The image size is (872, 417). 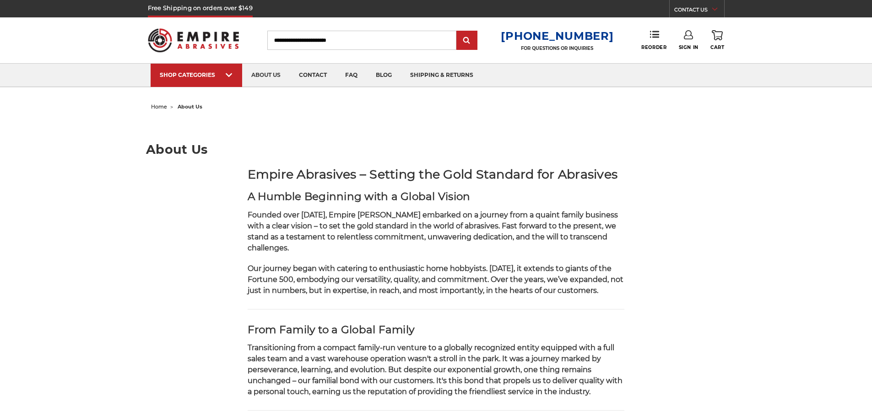 What do you see at coordinates (359, 196) in the screenshot?
I see `strong: A Humble Beginning with a Global Vision` at bounding box center [359, 196].